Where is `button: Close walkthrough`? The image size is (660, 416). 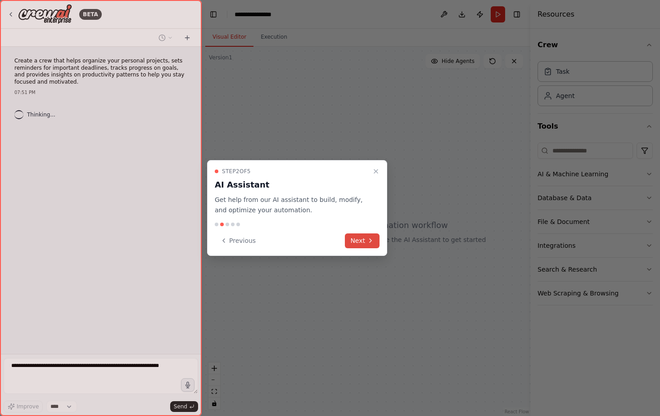
button: Close walkthrough is located at coordinates (376, 171).